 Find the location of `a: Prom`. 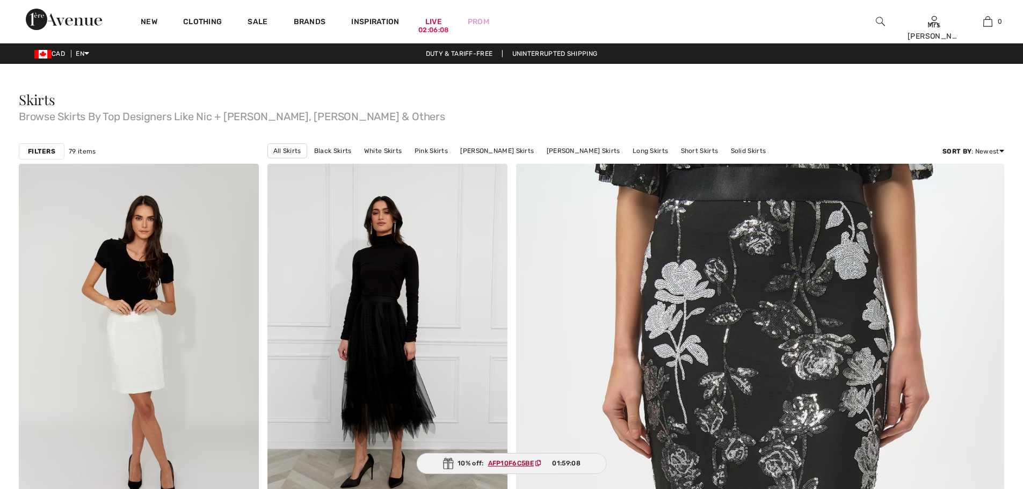

a: Prom is located at coordinates (478, 21).